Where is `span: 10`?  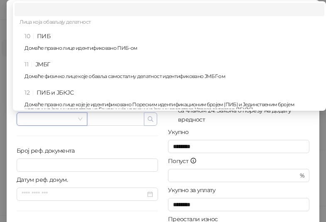
span: 10 is located at coordinates (27, 36).